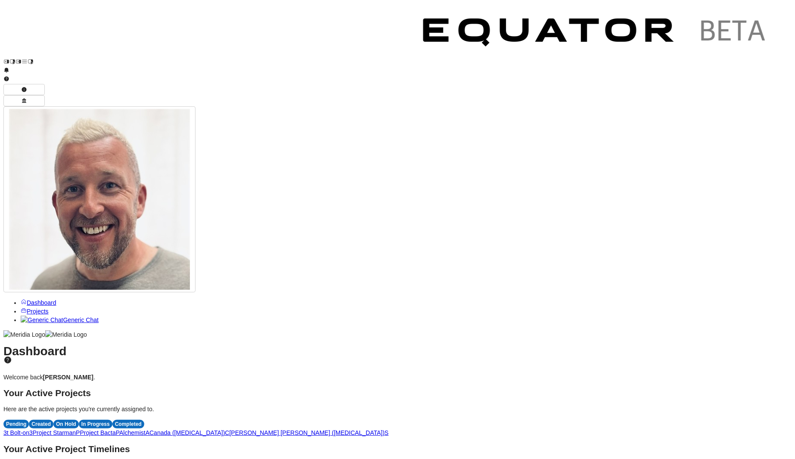 This screenshot has height=459, width=795. I want to click on span: S, so click(386, 433).